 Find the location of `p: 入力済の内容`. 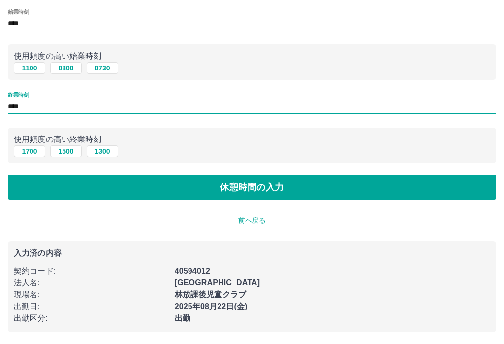

p: 入力済の内容 is located at coordinates (252, 253).